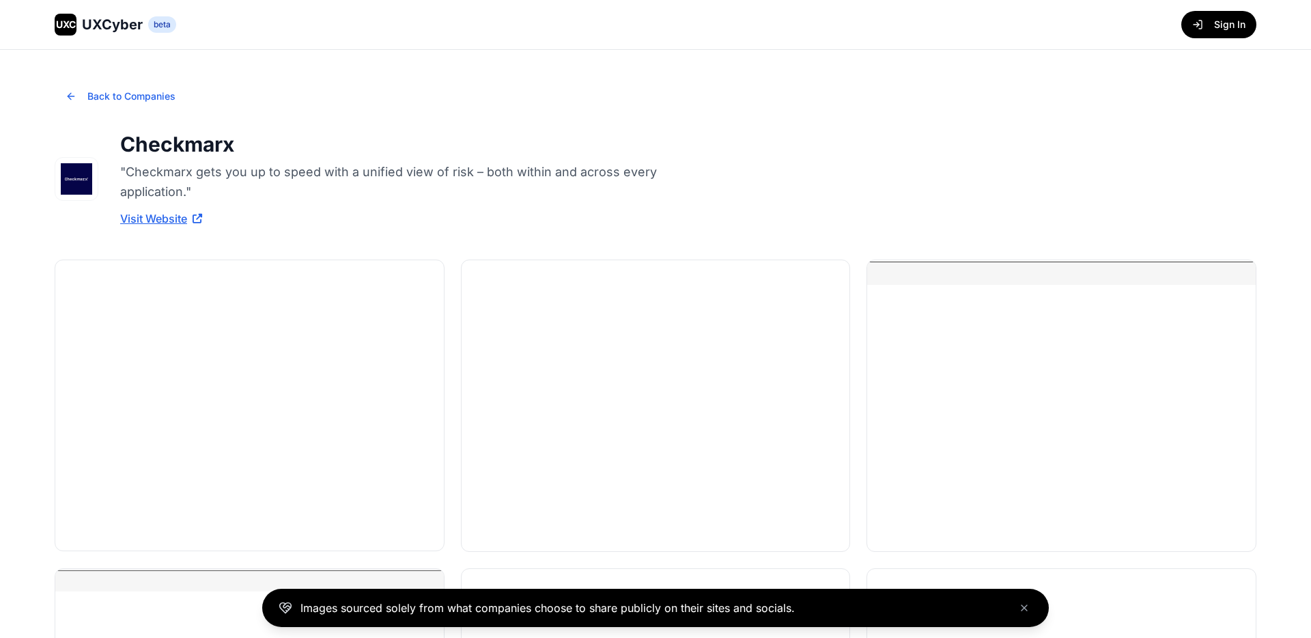 The width and height of the screenshot is (1311, 638). Describe the element at coordinates (1024, 608) in the screenshot. I see `button: Close banner` at that location.